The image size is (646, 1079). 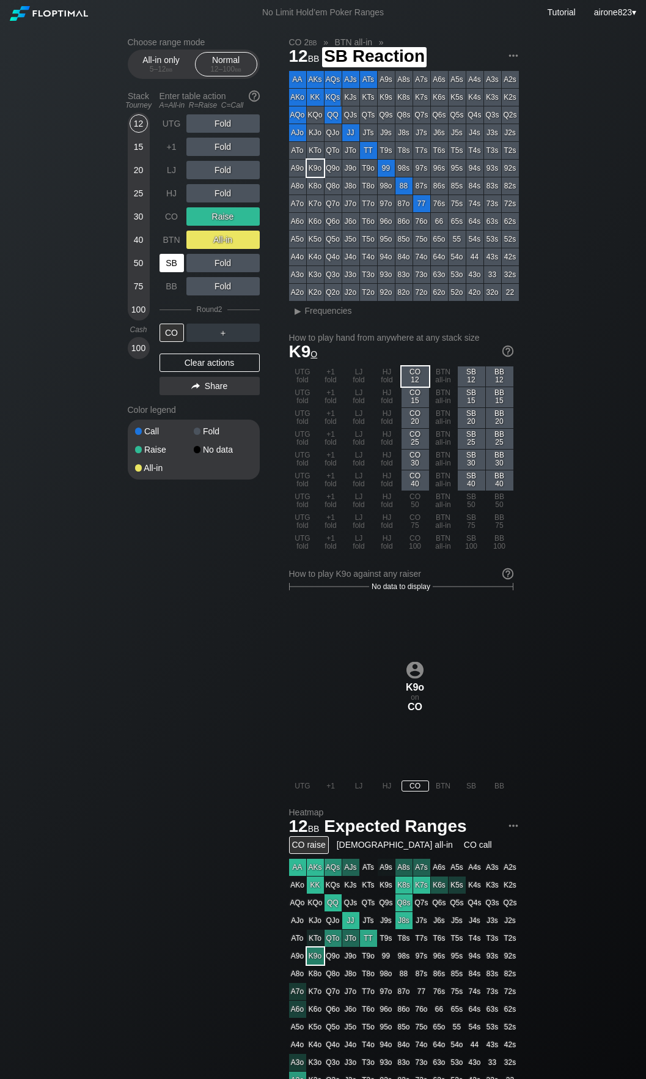 I want to click on div: 87s, so click(x=422, y=186).